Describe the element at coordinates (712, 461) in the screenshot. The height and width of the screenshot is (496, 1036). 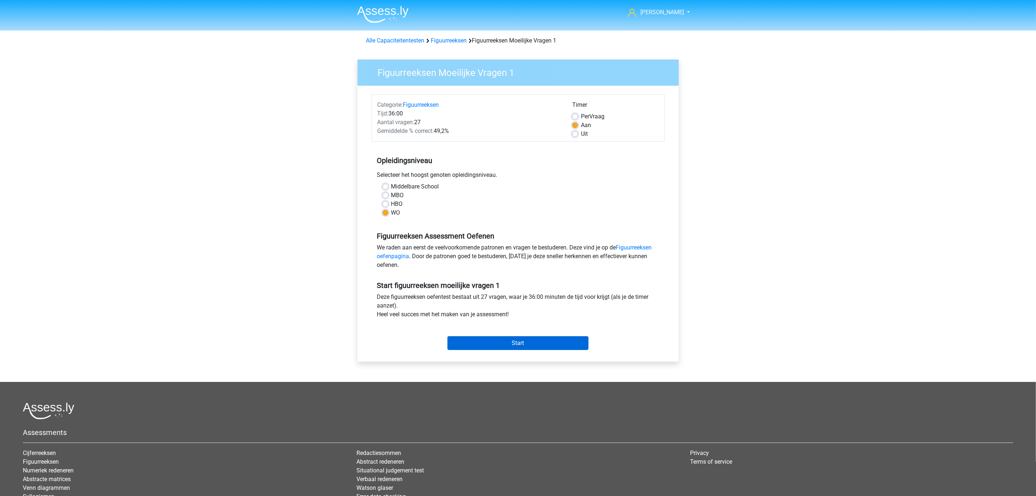
I see `a: Terms of service` at that location.